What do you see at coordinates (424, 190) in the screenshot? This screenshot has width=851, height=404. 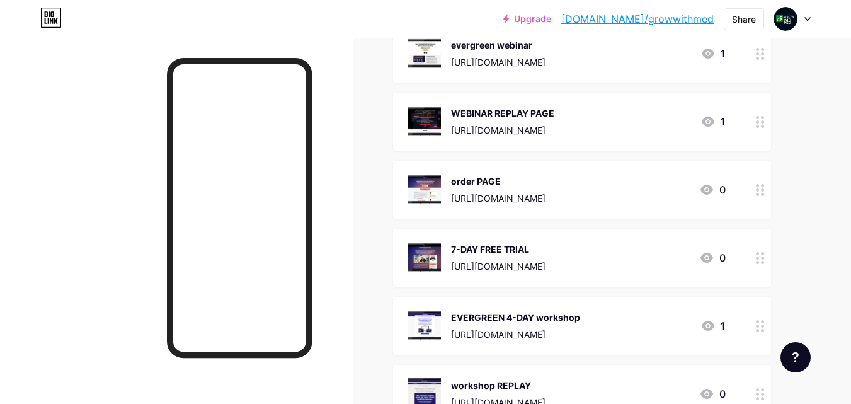 I see `img: order PAGE` at bounding box center [424, 190].